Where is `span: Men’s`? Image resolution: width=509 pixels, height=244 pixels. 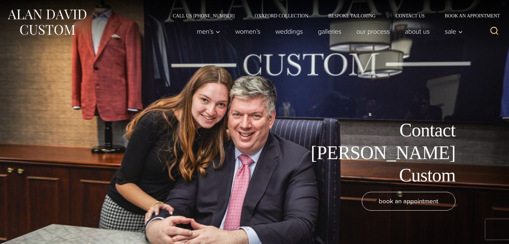 span: Men’s is located at coordinates (208, 31).